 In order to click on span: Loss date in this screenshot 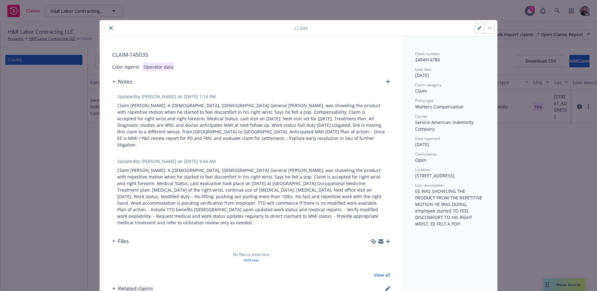, I will do `click(423, 69)`.